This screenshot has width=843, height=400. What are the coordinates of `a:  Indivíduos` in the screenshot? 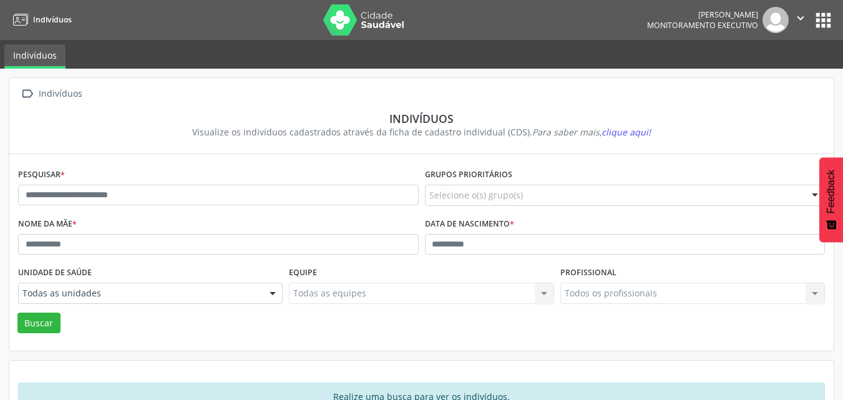 It's located at (51, 94).